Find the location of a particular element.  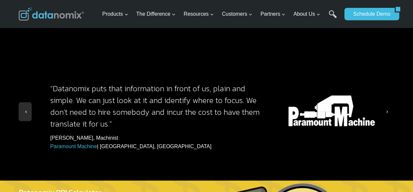

span: Resources is located at coordinates (199, 14).